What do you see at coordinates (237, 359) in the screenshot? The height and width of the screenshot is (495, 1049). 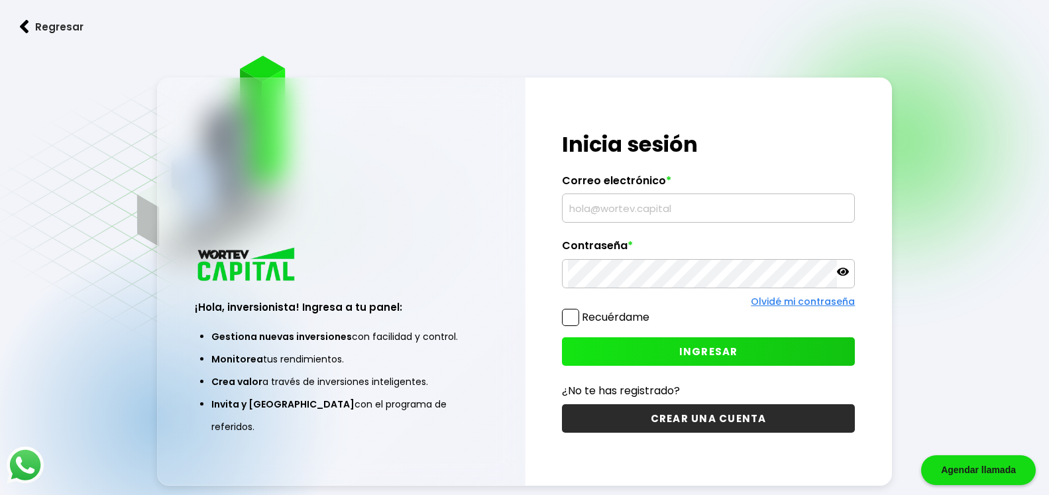 I see `span: Monitorea` at bounding box center [237, 359].